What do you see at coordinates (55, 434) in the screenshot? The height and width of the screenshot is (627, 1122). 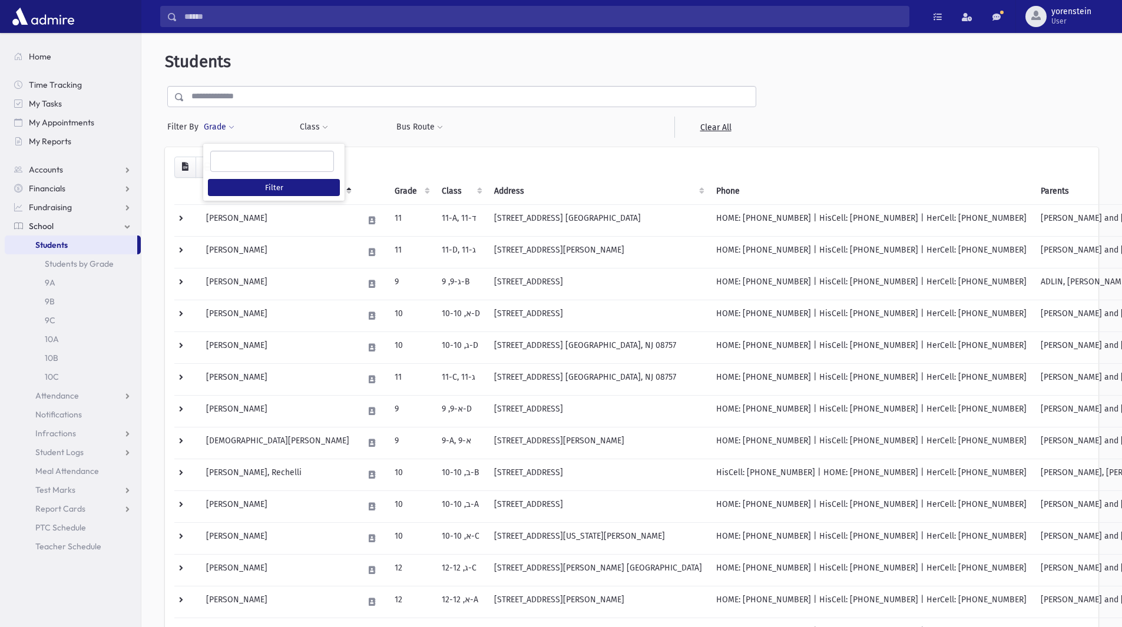 I see `span: Infractions` at bounding box center [55, 434].